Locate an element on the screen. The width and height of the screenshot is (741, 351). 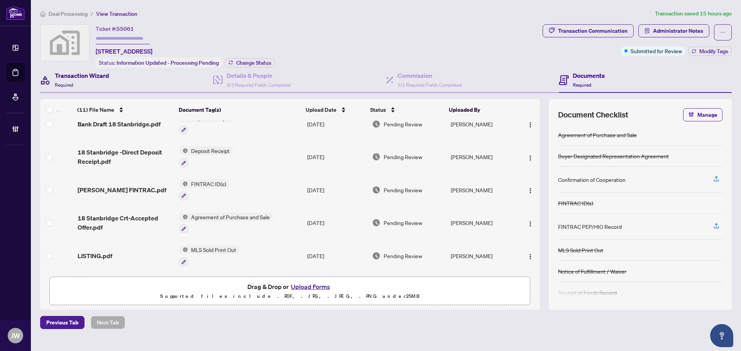
span: Drag & Drop or is located at coordinates (290, 287).